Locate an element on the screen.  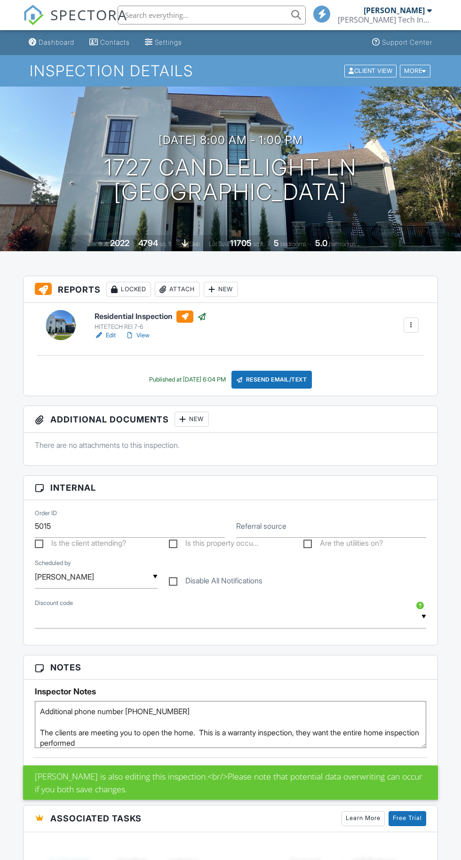
h3: Reports is located at coordinates (230, 289).